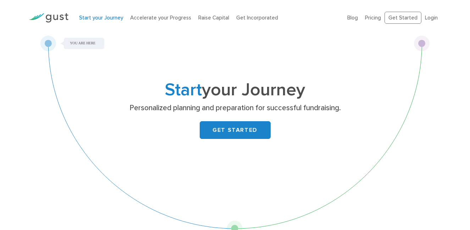 This screenshot has width=470, height=230. Describe the element at coordinates (214, 18) in the screenshot. I see `a: Raise Capital` at that location.